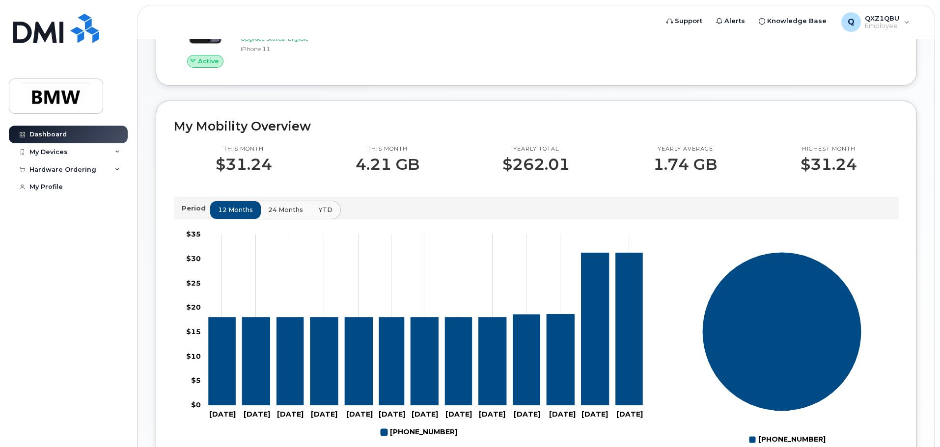  Describe the element at coordinates (882, 18) in the screenshot. I see `span: QXZ1QBU` at that location.